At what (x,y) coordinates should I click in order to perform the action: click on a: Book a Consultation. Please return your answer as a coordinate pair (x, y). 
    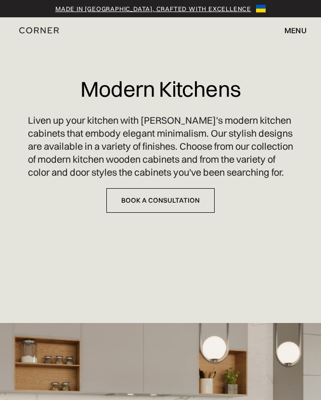
    Looking at the image, I should click on (160, 200).